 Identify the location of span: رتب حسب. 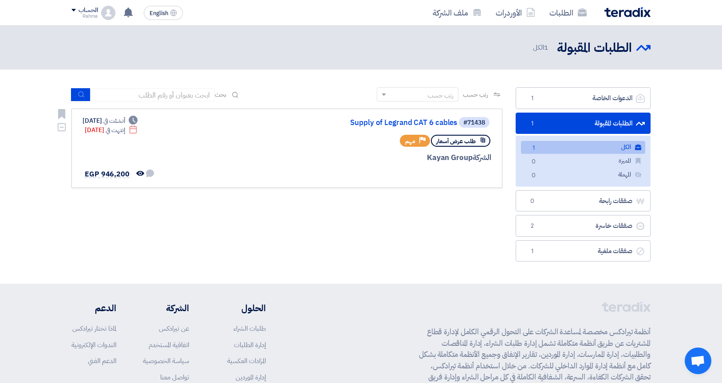
(475, 94).